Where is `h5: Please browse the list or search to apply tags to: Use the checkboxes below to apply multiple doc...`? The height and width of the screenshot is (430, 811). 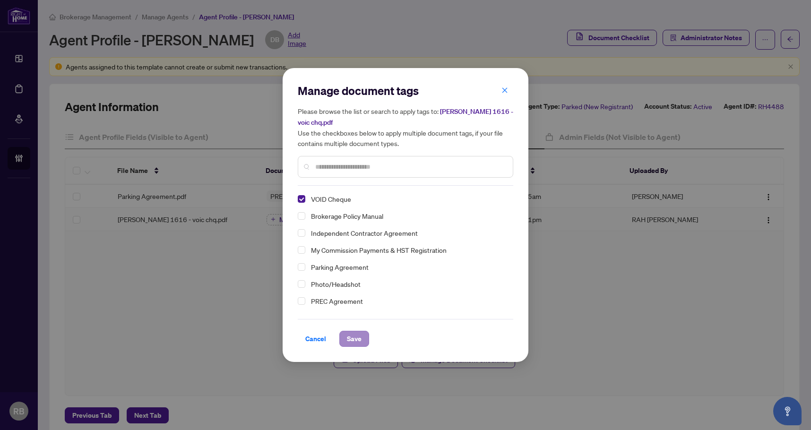 h5: Please browse the list or search to apply tags to: Use the checkboxes below to apply multiple doc... is located at coordinates (406, 127).